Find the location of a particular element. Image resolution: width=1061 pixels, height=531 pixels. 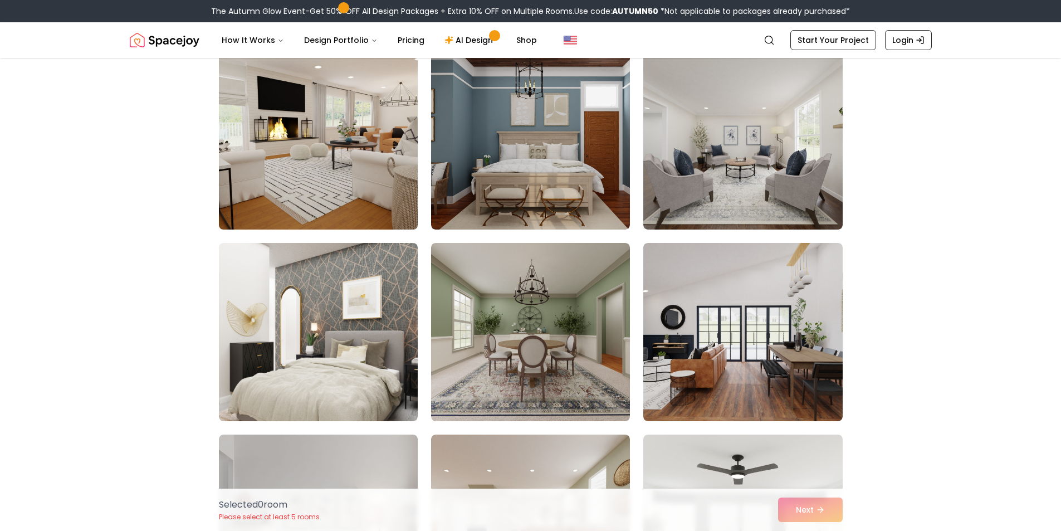

p: Selected 0 room is located at coordinates (269, 504).